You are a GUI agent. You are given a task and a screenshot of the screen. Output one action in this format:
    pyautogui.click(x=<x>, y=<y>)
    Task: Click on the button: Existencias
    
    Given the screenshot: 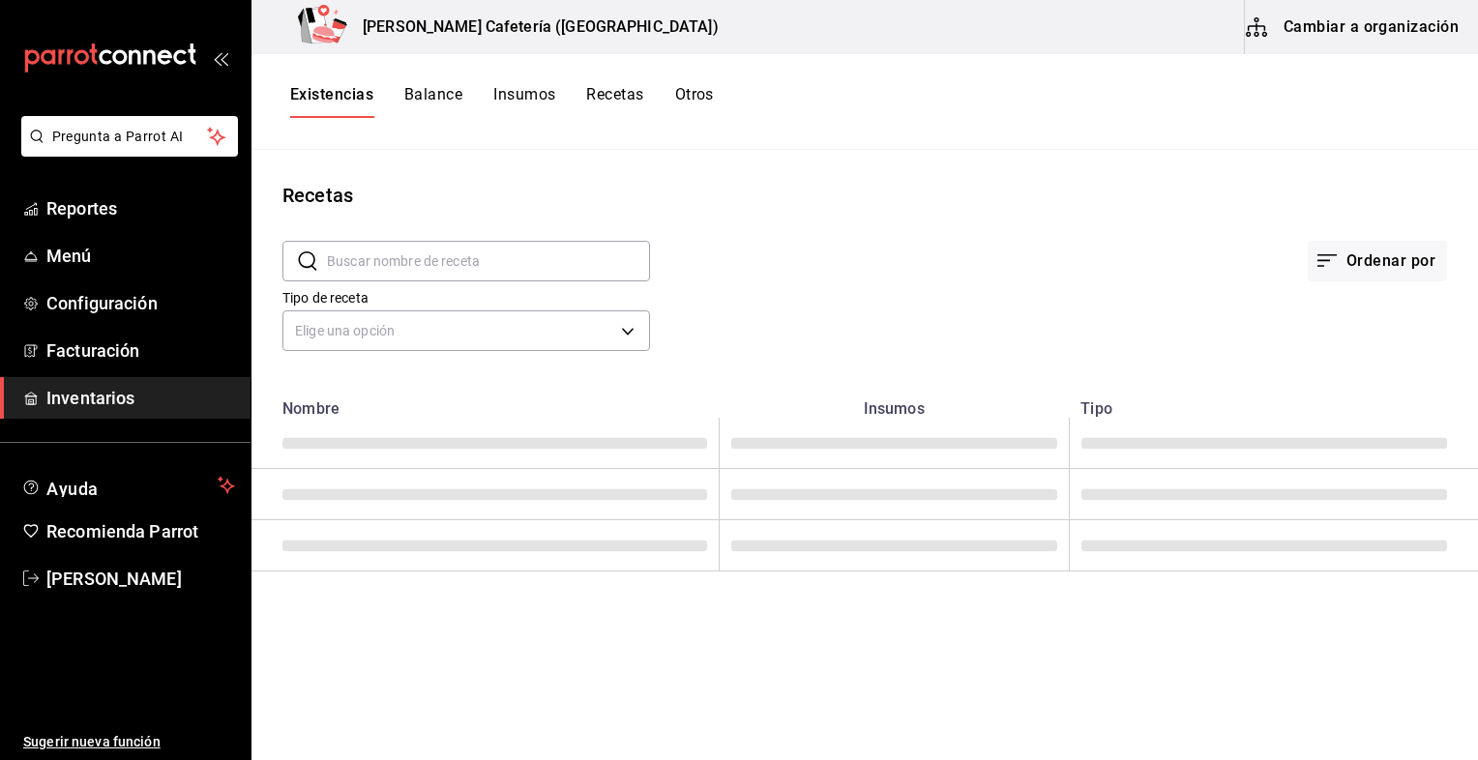 What is the action you would take?
    pyautogui.click(x=332, y=102)
    